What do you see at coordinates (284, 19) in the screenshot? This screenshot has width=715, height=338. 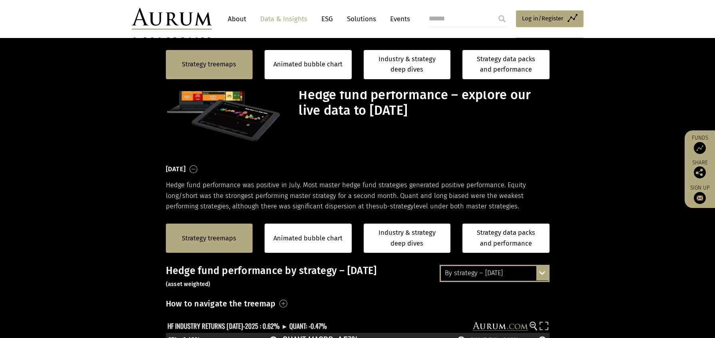 I see `a: Data & Insights` at bounding box center [284, 19].